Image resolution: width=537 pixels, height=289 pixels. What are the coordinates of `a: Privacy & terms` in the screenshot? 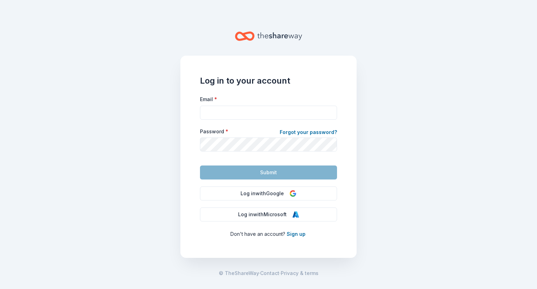 It's located at (300, 273).